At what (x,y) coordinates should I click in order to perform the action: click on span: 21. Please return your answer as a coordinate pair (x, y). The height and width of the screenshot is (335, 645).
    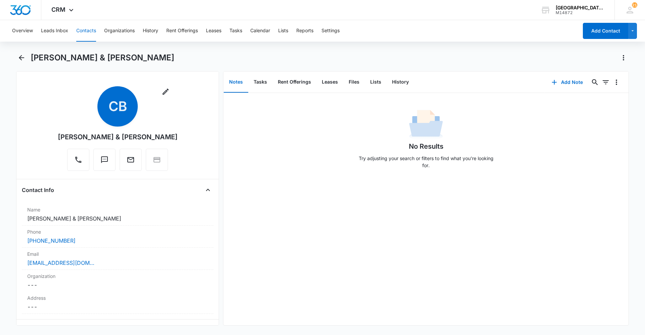
    Looking at the image, I should click on (634, 5).